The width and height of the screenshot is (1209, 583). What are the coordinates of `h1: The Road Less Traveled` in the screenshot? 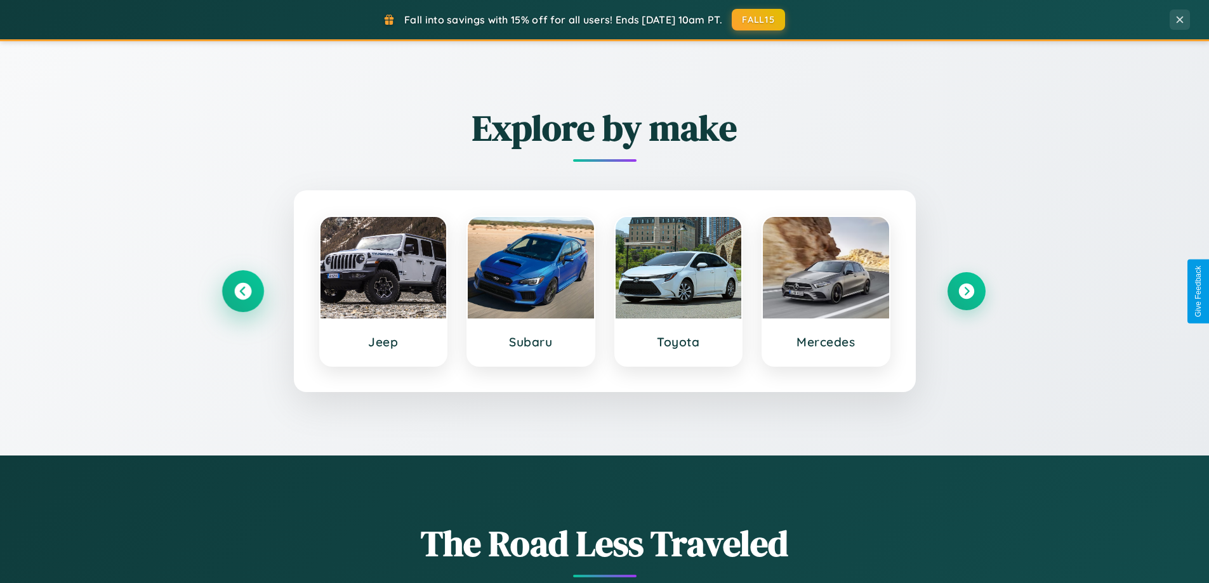 It's located at (605, 543).